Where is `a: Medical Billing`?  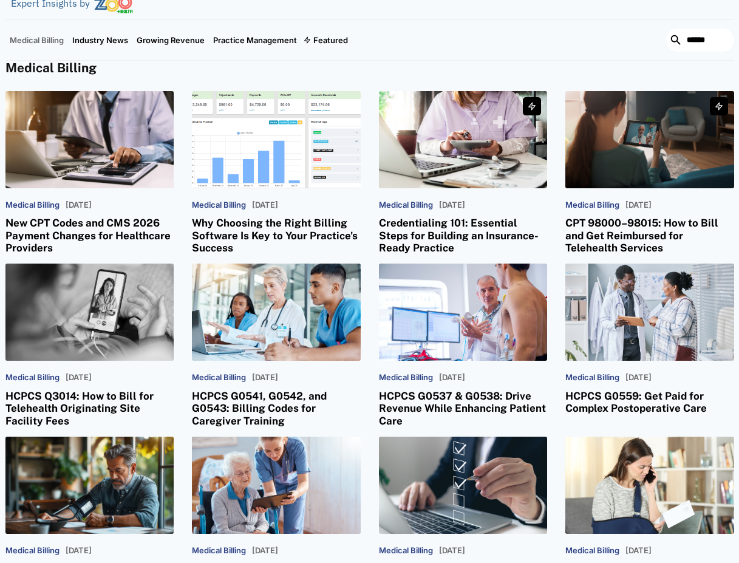 a: Medical Billing is located at coordinates (36, 40).